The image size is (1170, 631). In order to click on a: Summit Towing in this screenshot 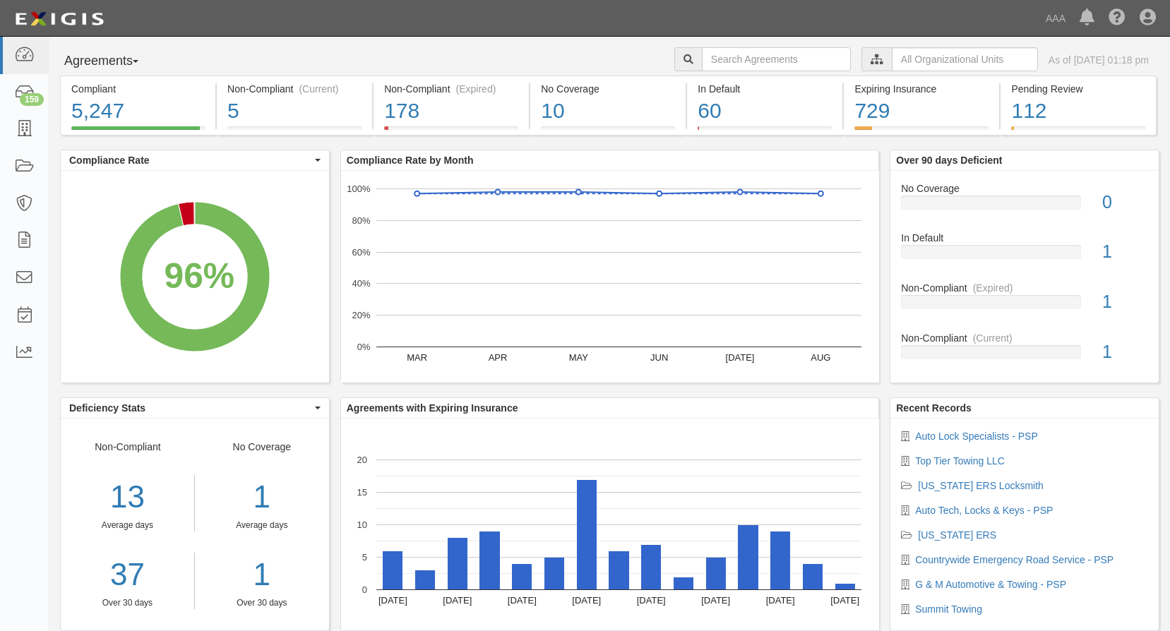, I will do `click(948, 609)`.